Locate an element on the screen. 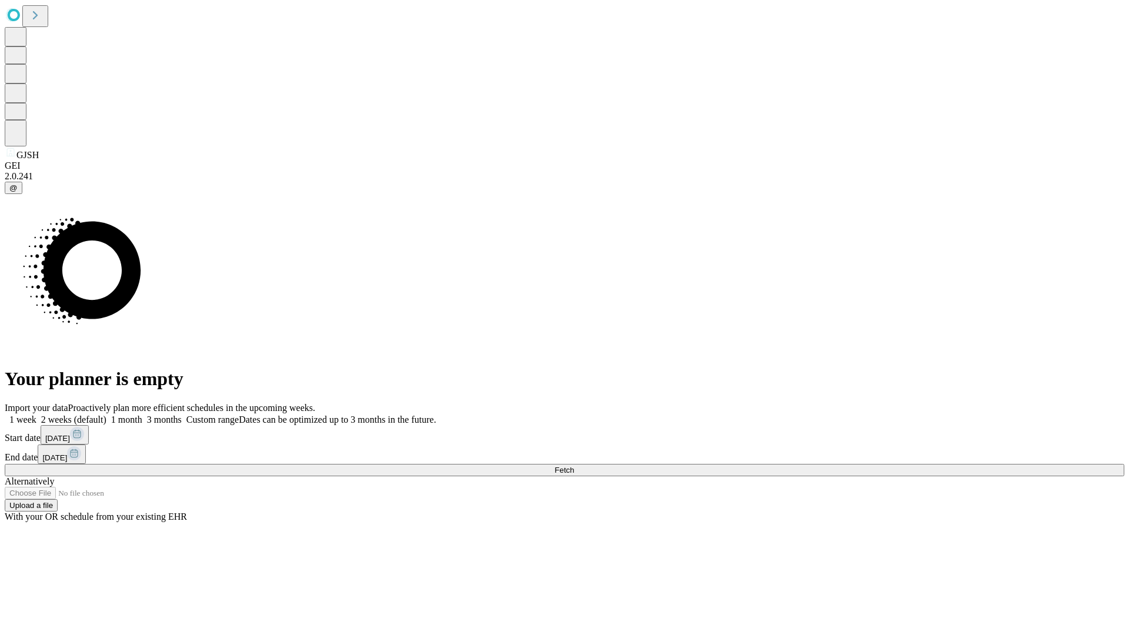 Image resolution: width=1129 pixels, height=635 pixels. span: With your OR schedule from your existing EHR is located at coordinates (96, 516).